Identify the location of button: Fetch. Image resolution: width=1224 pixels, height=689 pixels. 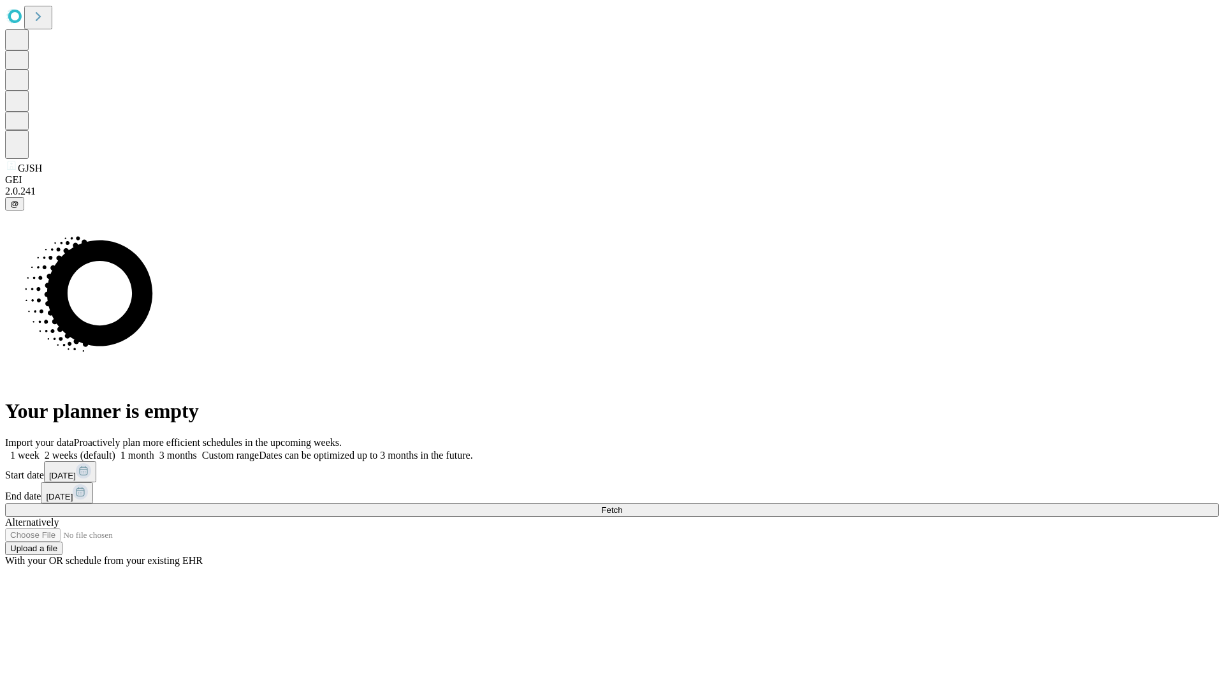
(612, 509).